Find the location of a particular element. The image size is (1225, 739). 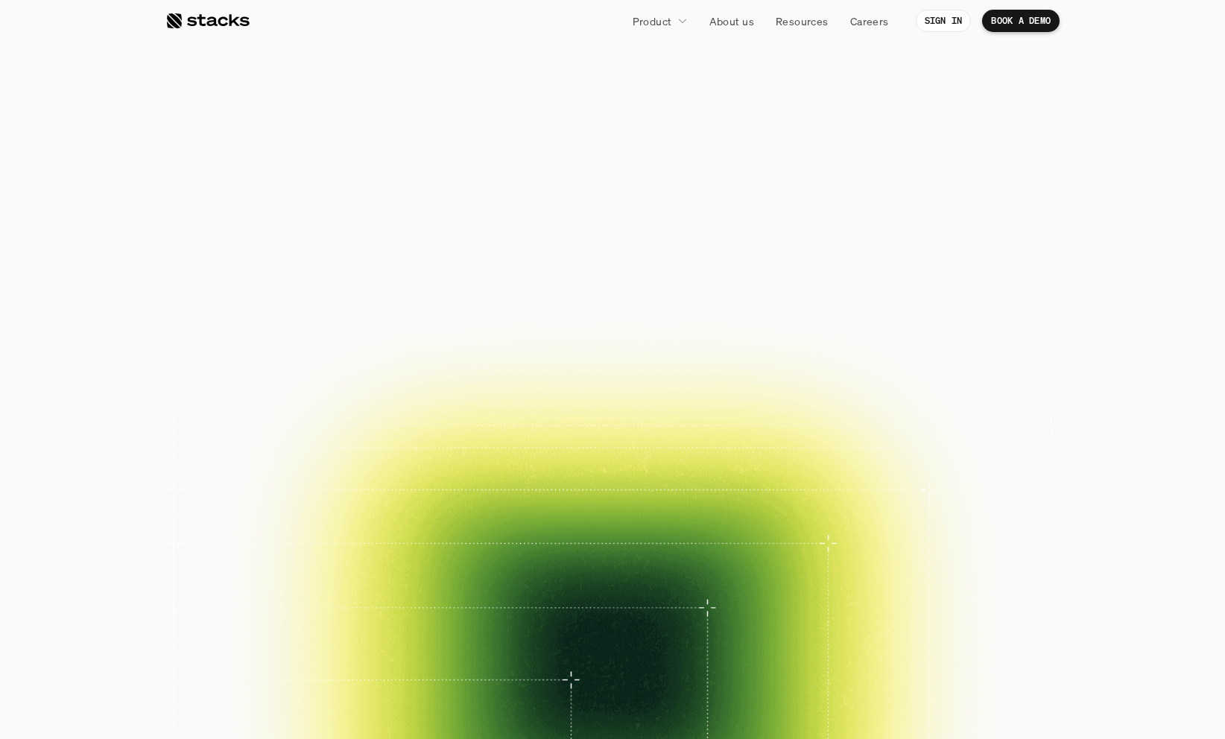

span: close. is located at coordinates (813, 123).